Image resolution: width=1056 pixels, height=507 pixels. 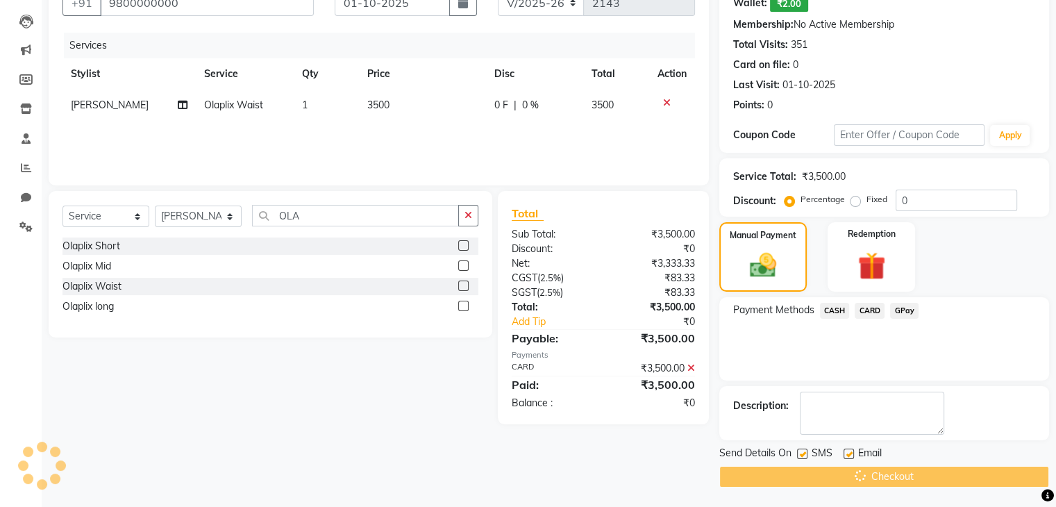 I want to click on div: Olaplix Short, so click(x=91, y=246).